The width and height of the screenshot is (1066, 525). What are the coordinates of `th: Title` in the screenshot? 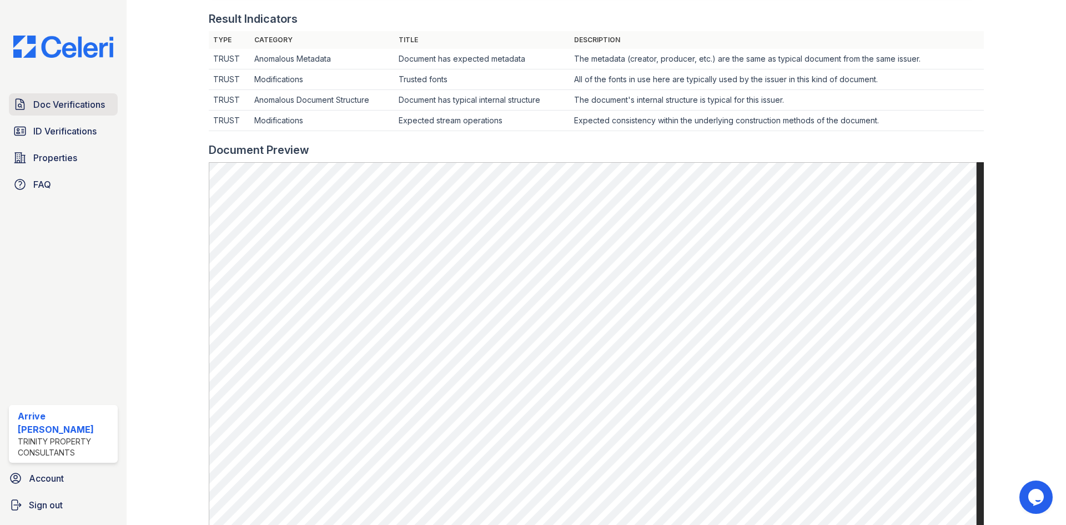 It's located at (482, 40).